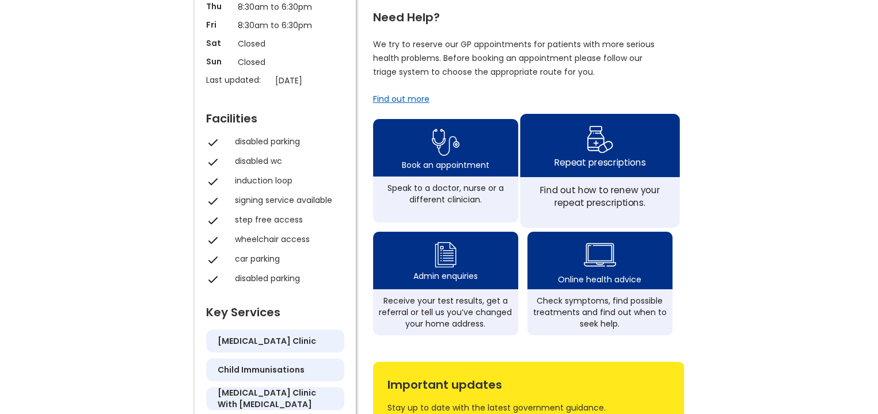 The width and height of the screenshot is (878, 414). I want to click on div: Important updates, so click(528, 382).